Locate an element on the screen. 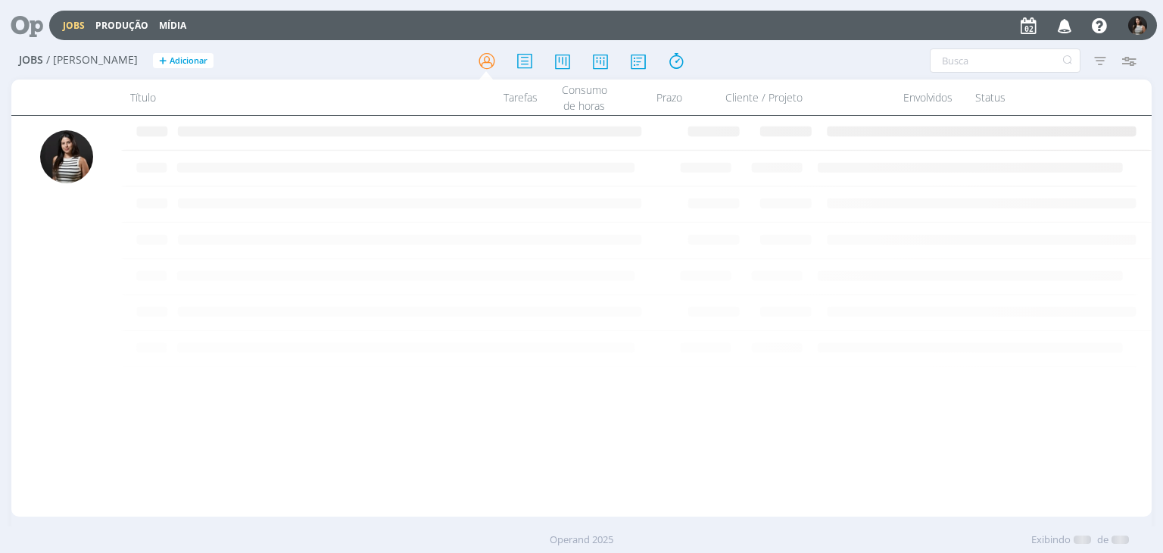 The height and width of the screenshot is (553, 1163). div: Cliente / Projeto is located at coordinates (803, 97).